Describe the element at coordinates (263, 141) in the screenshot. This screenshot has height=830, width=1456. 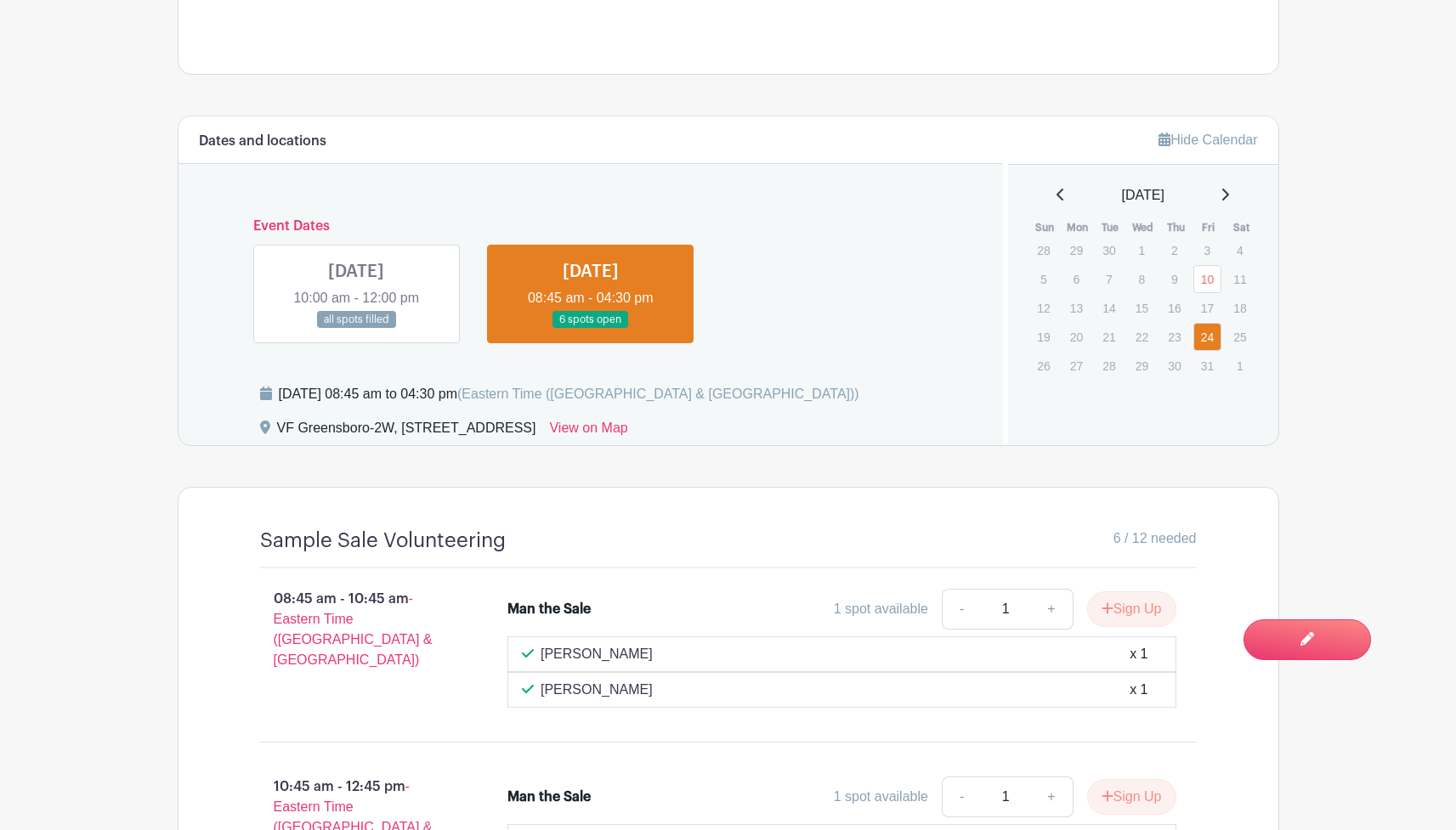
I see `h6: Dates and locations` at that location.